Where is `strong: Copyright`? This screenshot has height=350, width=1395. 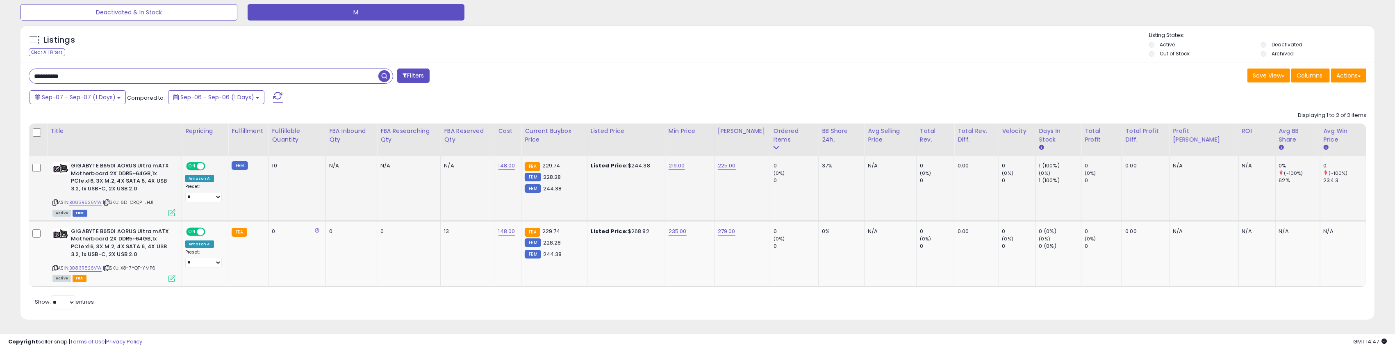 strong: Copyright is located at coordinates (23, 341).